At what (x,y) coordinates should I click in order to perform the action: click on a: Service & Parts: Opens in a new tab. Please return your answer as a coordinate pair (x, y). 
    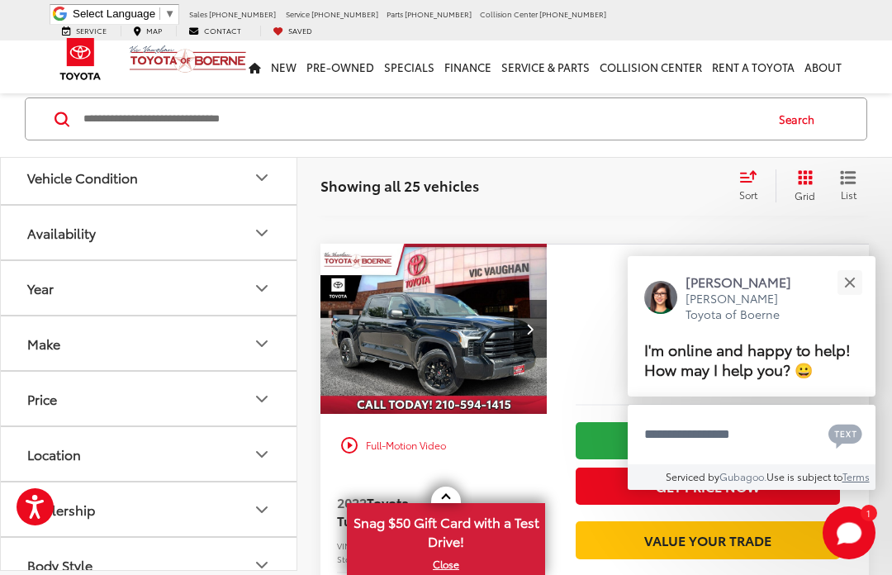
    Looking at the image, I should click on (545, 67).